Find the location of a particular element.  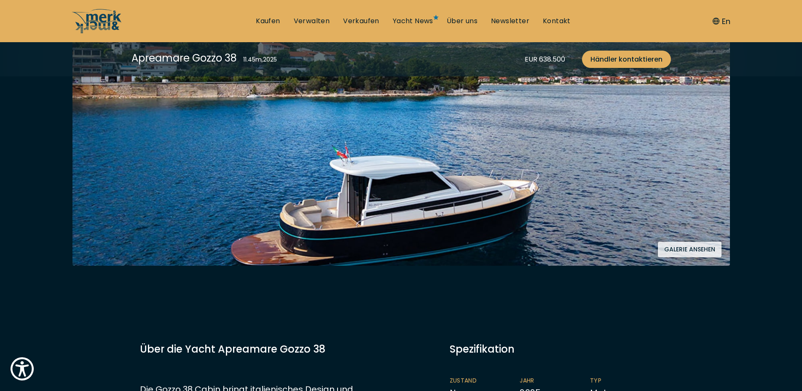

a: Händler kontaktieren is located at coordinates (627, 59).